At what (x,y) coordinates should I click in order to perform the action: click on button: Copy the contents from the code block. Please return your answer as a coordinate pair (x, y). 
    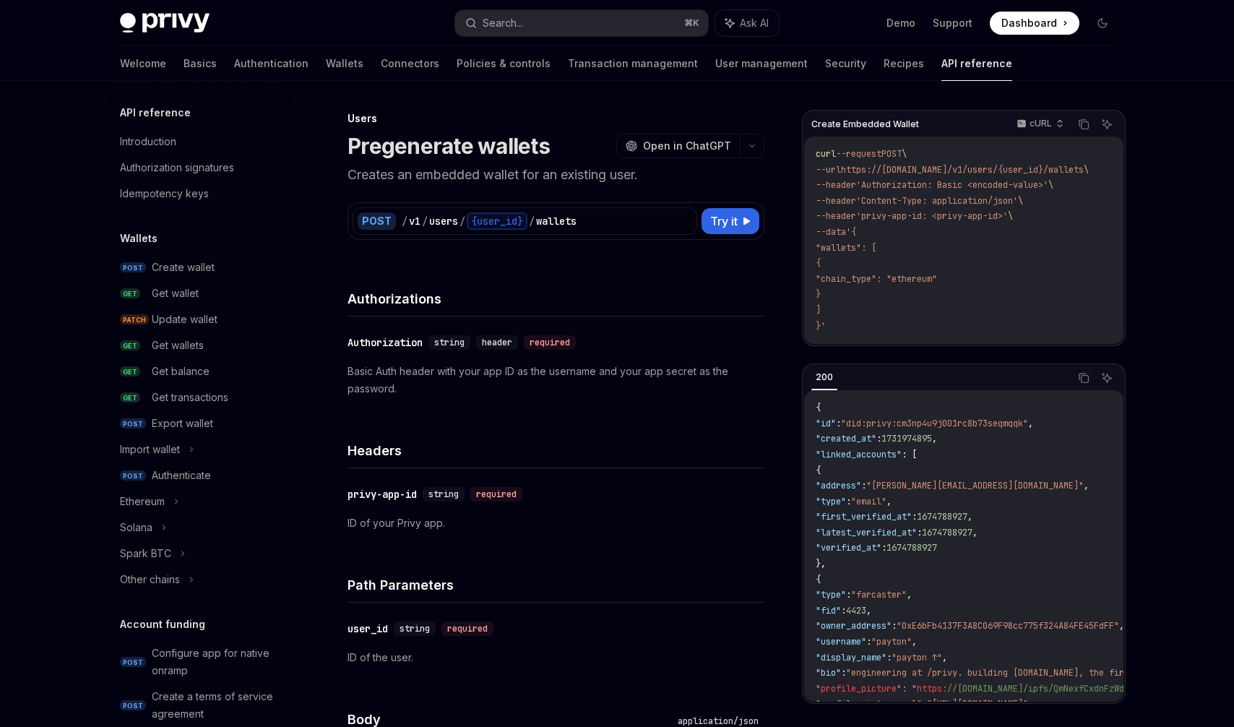
    Looking at the image, I should click on (1084, 124).